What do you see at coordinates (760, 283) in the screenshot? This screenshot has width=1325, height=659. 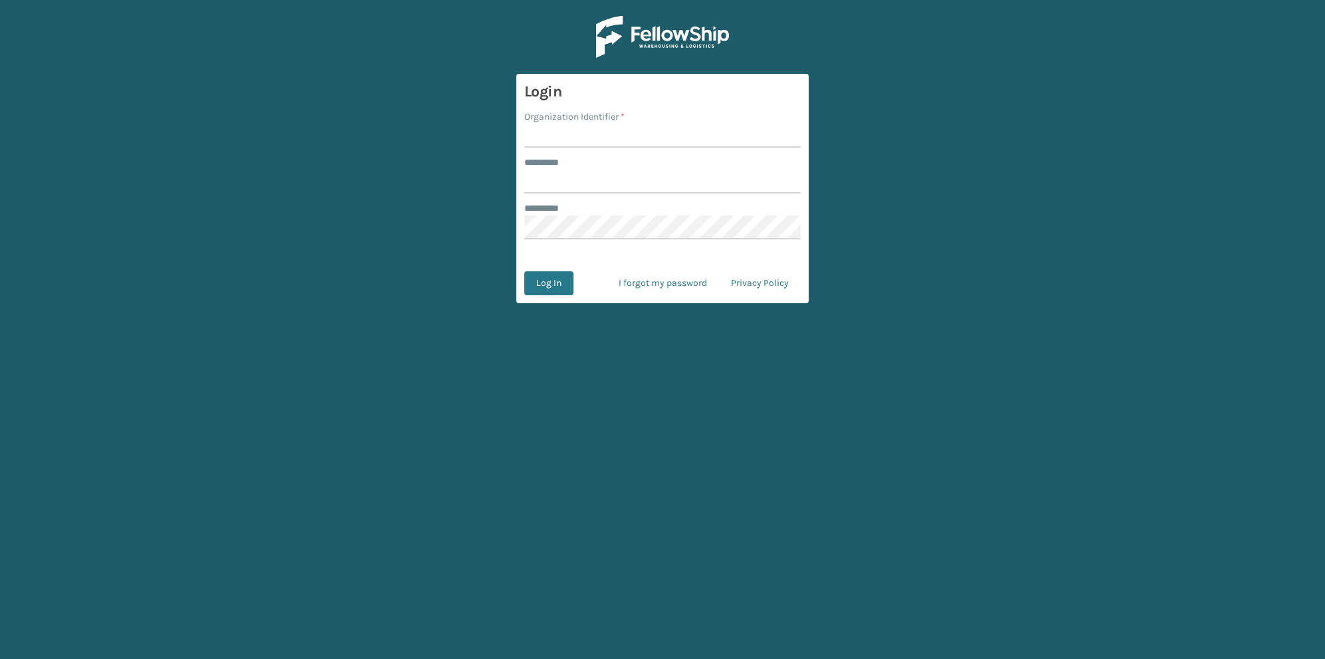 I see `a: Privacy Policy` at bounding box center [760, 283].